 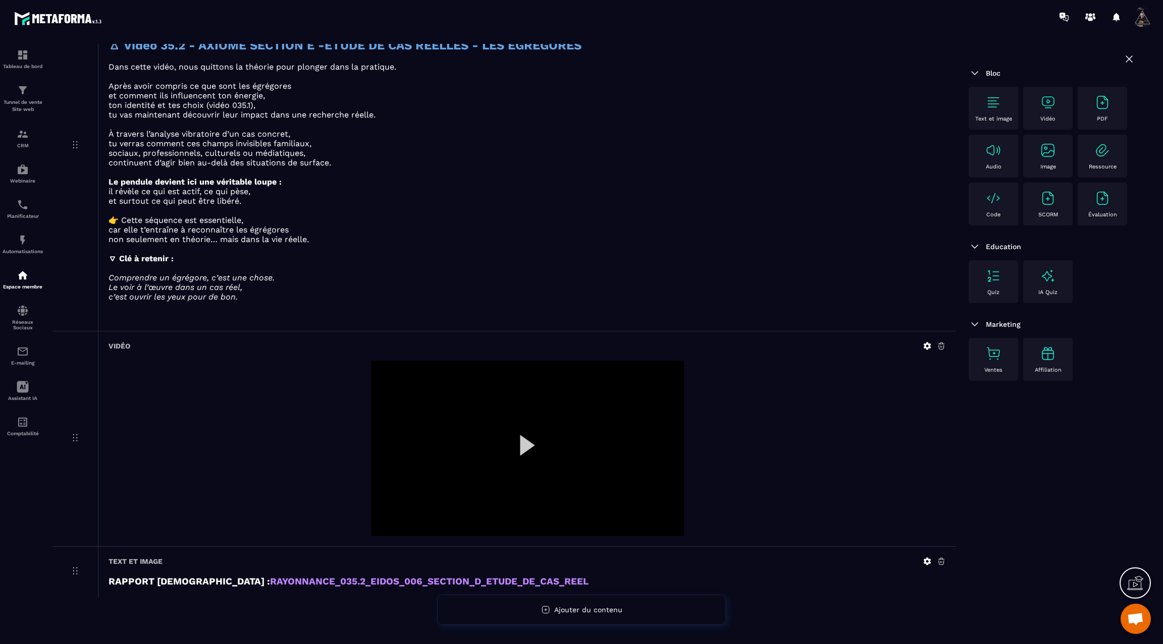 I want to click on span: continuent d’agir bien au-delà des situations de surface., so click(x=219, y=162).